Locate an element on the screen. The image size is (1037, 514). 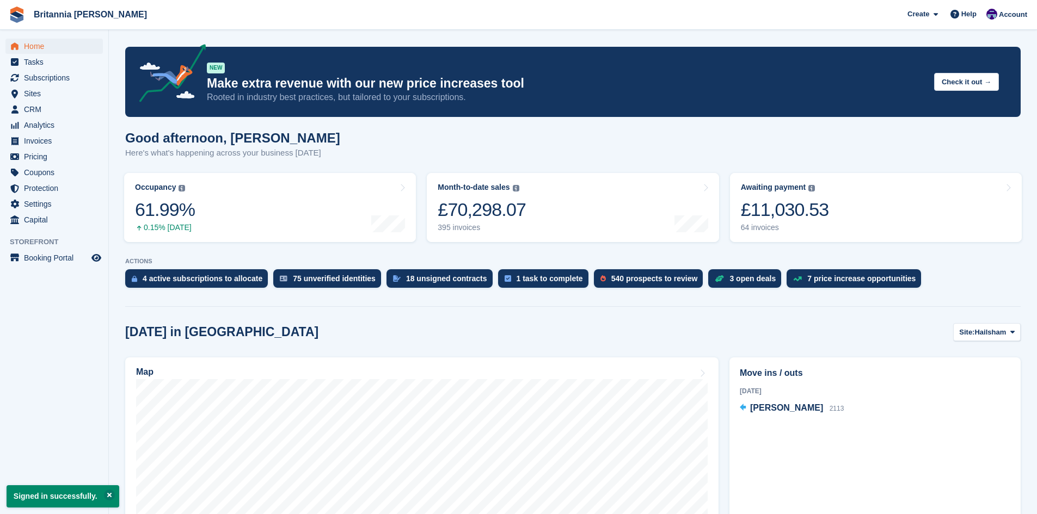
span: Booking Portal is located at coordinates (57, 258).